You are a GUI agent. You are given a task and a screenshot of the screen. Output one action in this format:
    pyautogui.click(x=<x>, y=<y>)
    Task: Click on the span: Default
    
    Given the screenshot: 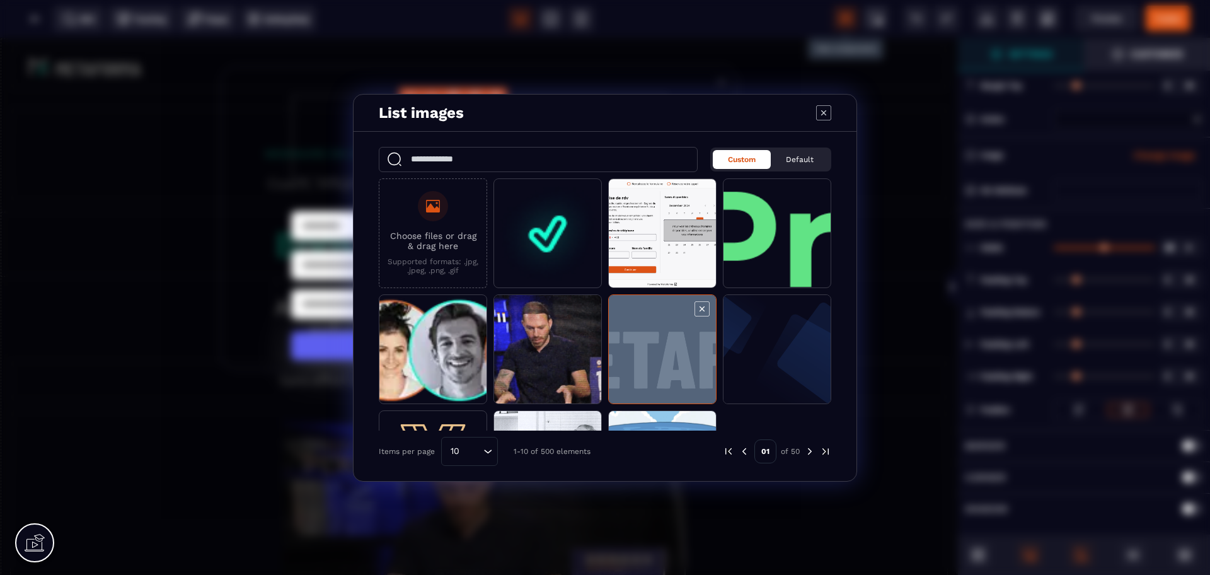 What is the action you would take?
    pyautogui.click(x=800, y=159)
    